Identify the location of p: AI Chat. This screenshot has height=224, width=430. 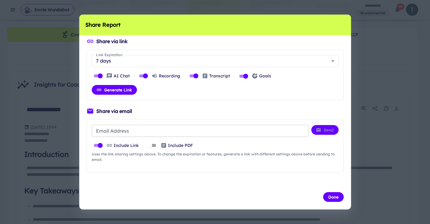
(122, 76).